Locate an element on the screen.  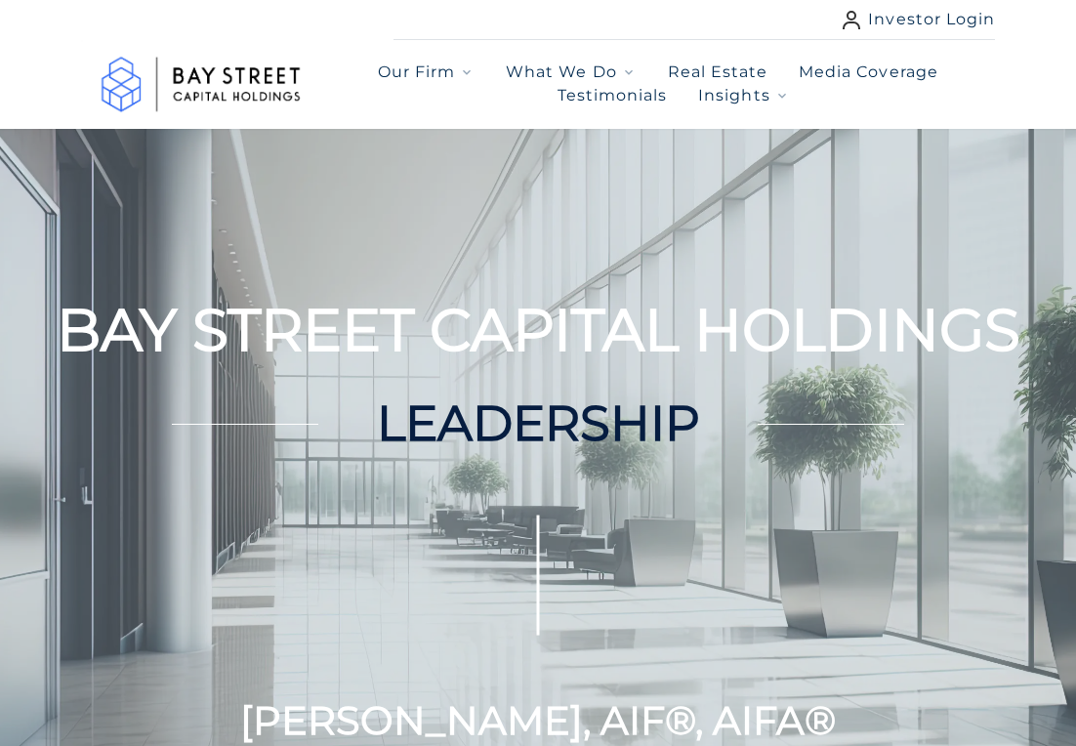
button: Our Firm is located at coordinates (426, 72).